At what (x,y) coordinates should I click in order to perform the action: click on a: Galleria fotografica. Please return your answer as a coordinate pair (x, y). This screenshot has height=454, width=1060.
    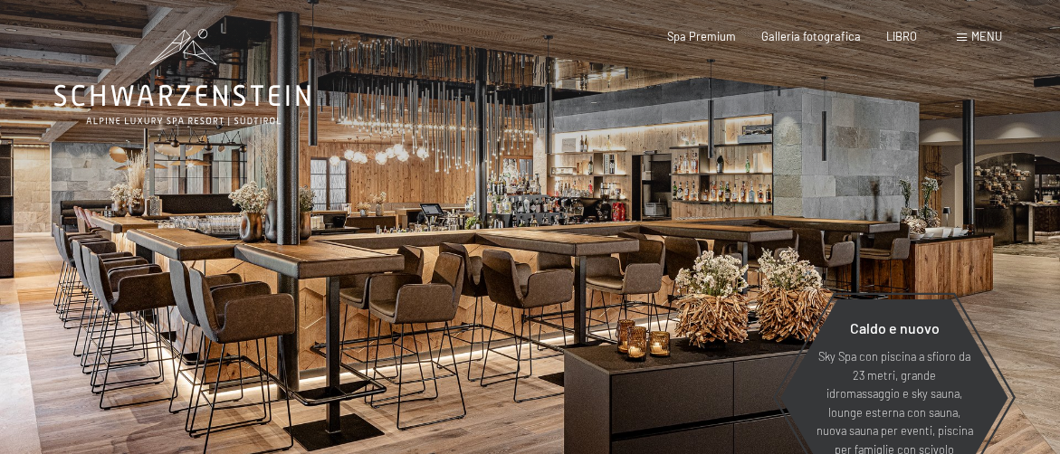
    Looking at the image, I should click on (811, 36).